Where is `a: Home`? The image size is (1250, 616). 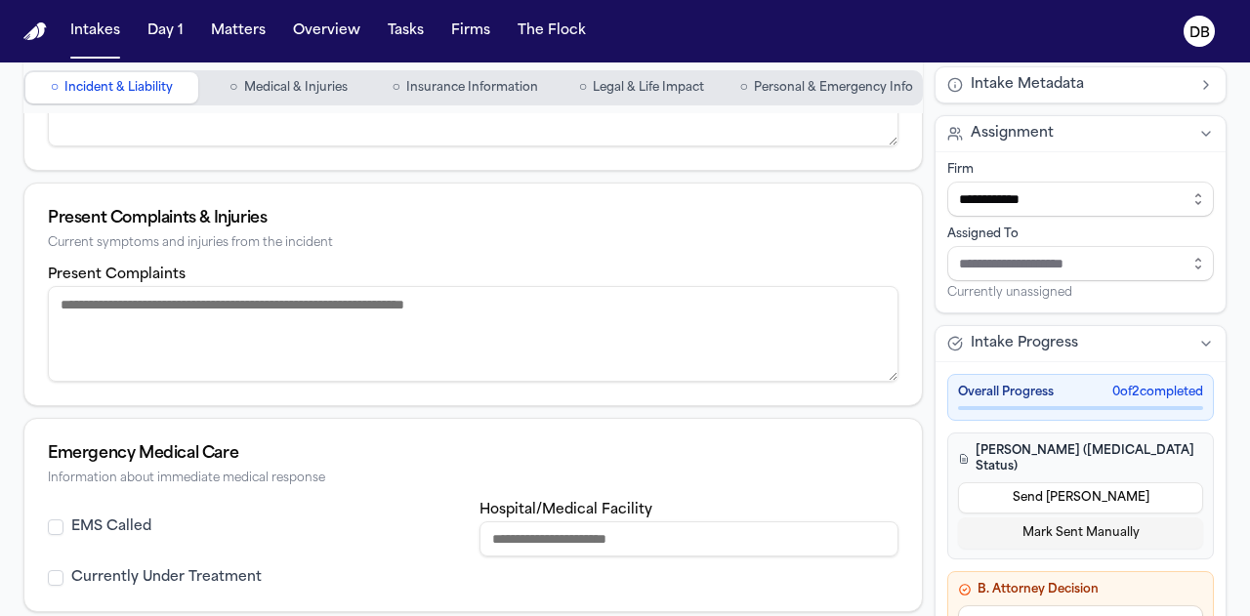 a: Home is located at coordinates (35, 31).